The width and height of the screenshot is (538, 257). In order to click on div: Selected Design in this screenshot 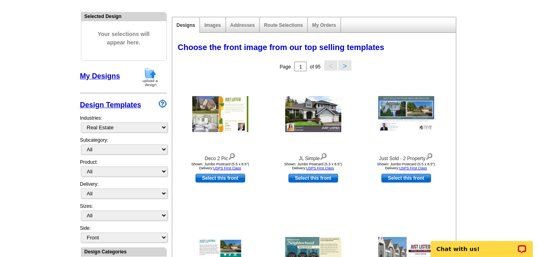, I will do `click(124, 16)`.